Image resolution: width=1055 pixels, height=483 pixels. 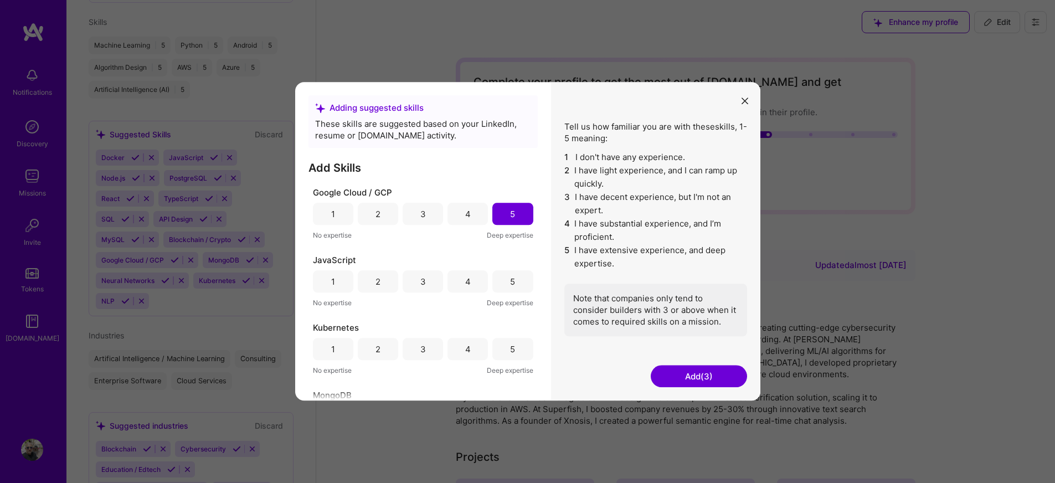 I want to click on span: 1, so click(x=568, y=157).